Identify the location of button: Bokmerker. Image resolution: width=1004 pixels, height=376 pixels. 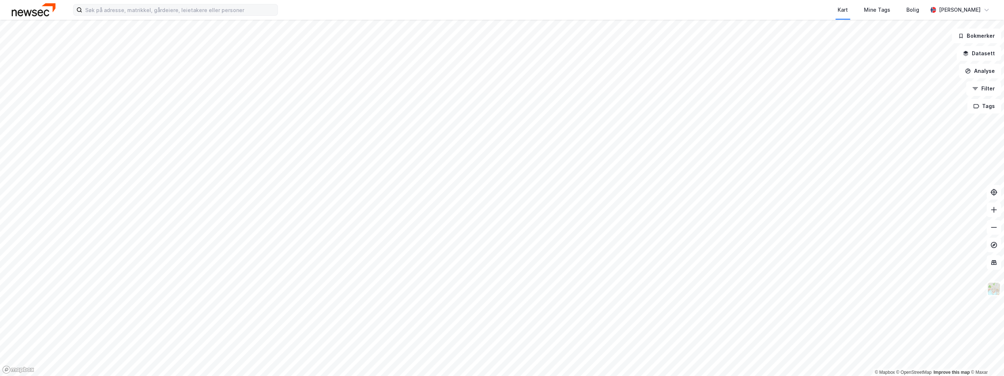
(976, 36).